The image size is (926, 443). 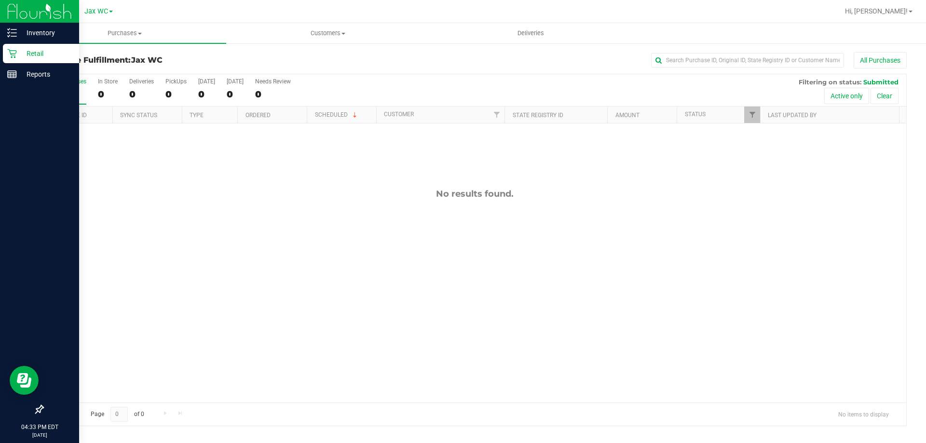 I want to click on a: Status, so click(x=695, y=114).